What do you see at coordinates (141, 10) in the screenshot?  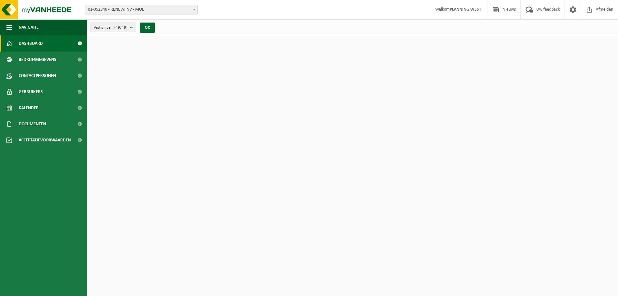 I see `span: 01-052840 - RENEWI NV - MOL` at bounding box center [141, 10].